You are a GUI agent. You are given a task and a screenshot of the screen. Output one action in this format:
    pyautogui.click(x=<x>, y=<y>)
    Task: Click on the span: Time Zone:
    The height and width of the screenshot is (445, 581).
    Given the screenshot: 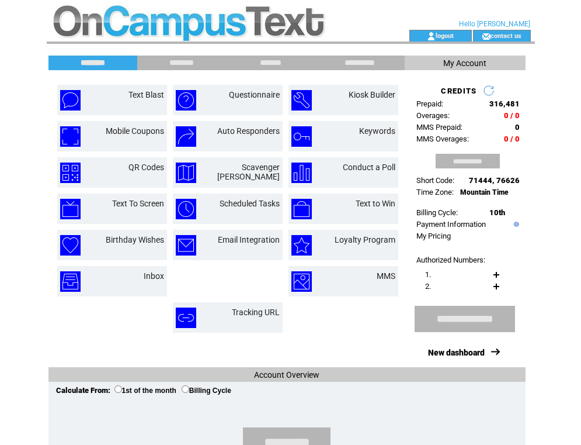 What is the action you would take?
    pyautogui.click(x=435, y=192)
    